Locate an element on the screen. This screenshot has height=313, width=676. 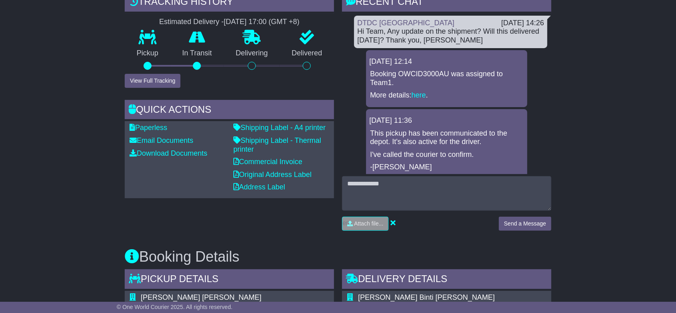
a: Commercial Invoice is located at coordinates (268, 162).